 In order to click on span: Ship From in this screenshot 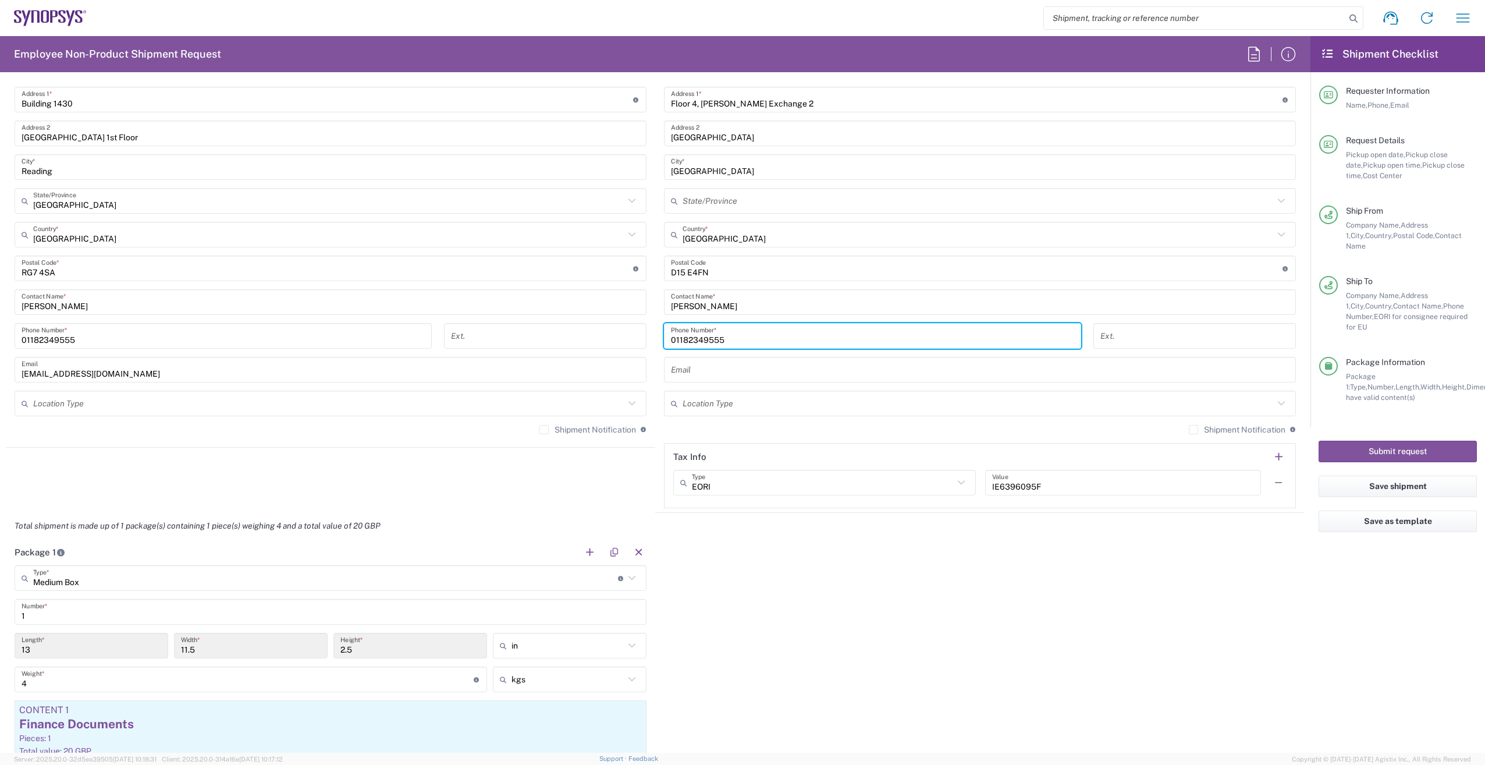, I will do `click(1365, 211)`.